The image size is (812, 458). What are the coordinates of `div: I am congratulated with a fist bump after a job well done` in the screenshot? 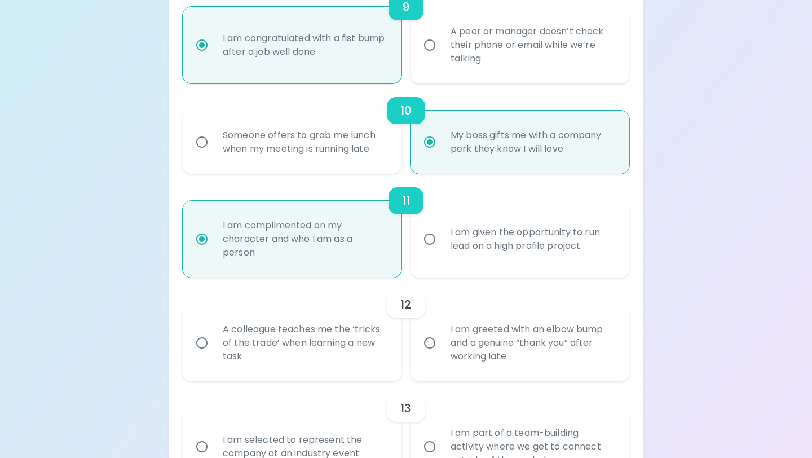 It's located at (304, 45).